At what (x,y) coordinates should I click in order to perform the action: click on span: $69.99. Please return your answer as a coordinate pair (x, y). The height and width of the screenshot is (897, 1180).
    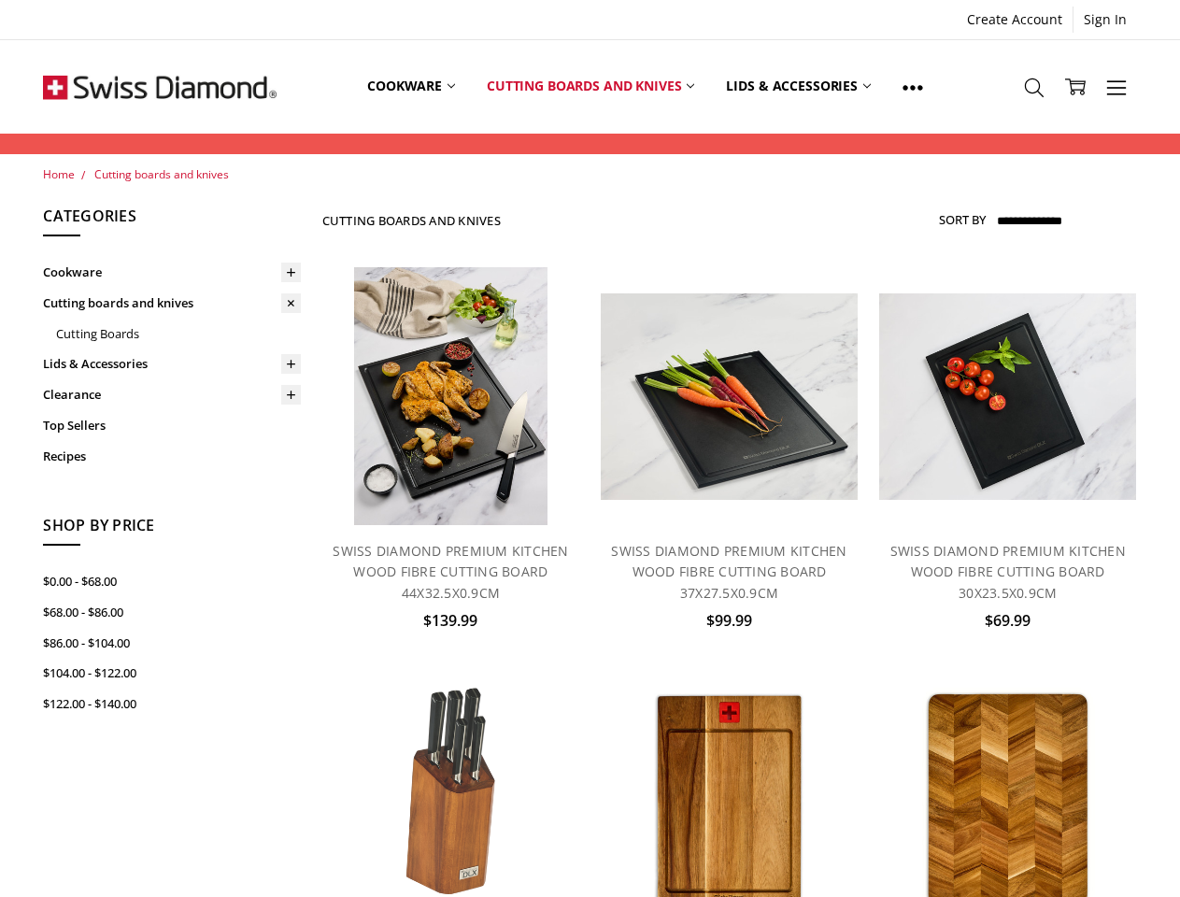
    Looking at the image, I should click on (1007, 620).